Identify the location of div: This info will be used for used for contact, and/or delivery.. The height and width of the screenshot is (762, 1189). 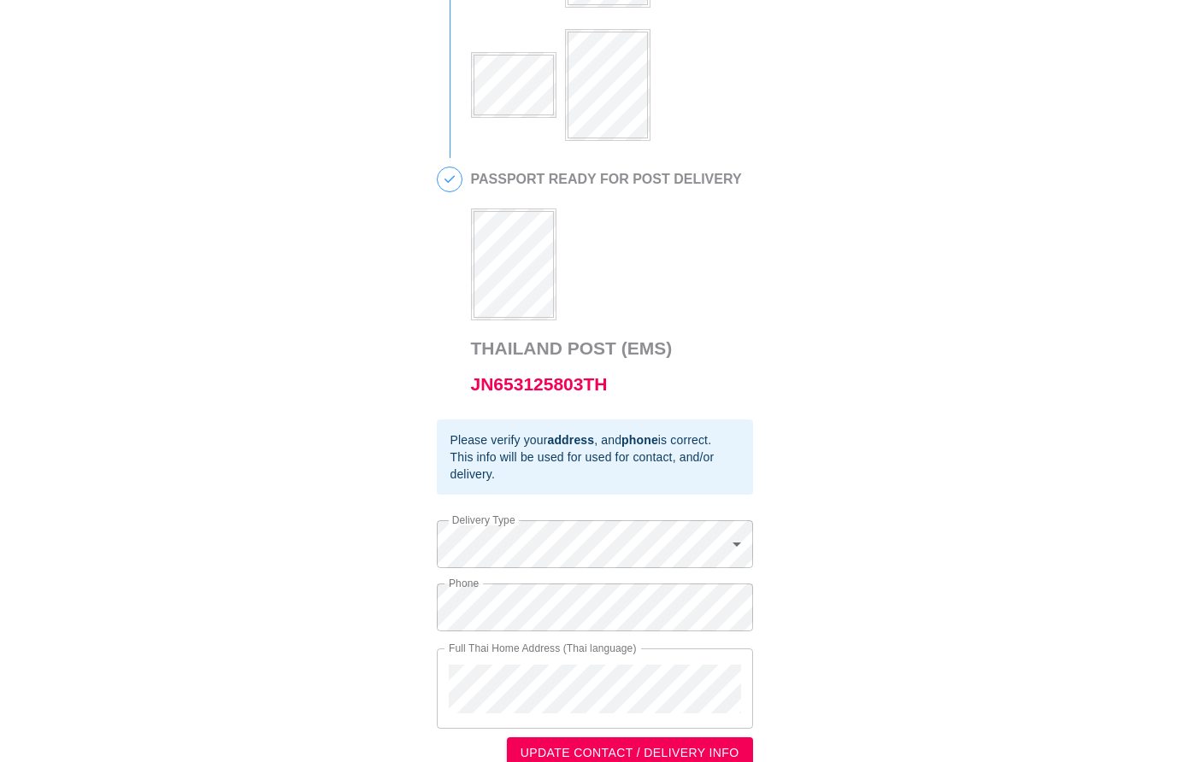
(595, 466).